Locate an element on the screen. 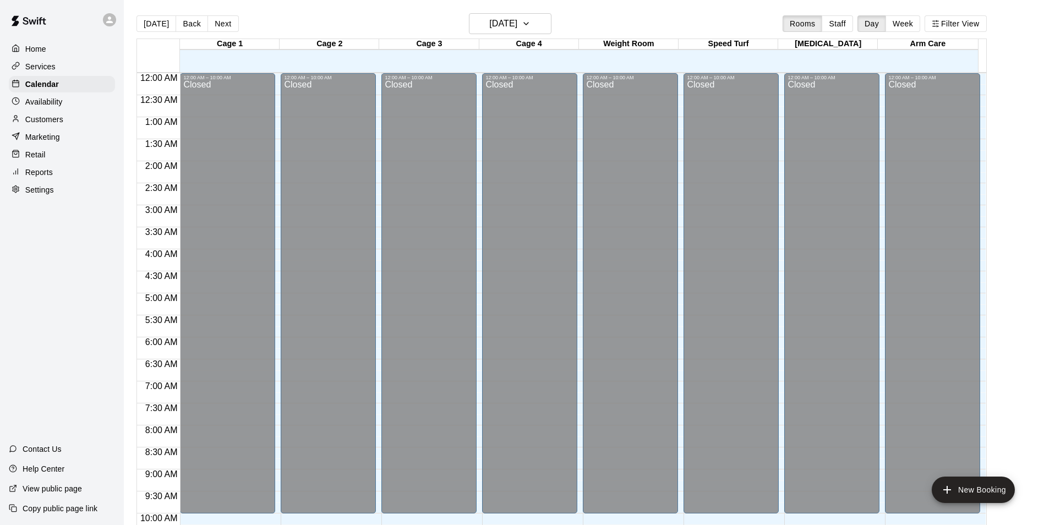 The image size is (1044, 525). span: 2:00 AM is located at coordinates (161, 166).